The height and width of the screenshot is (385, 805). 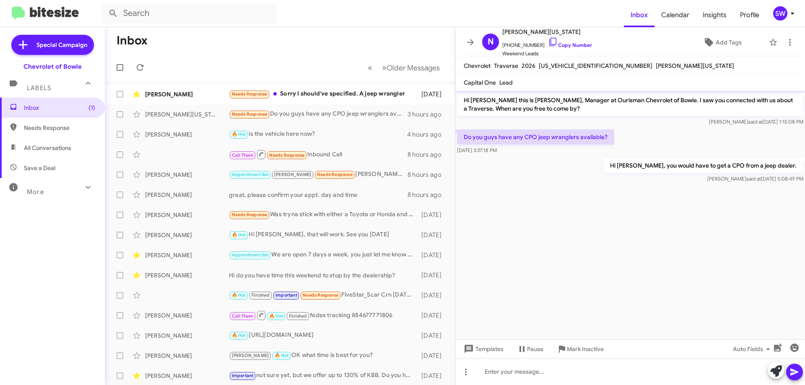 I want to click on span: Capital One, so click(x=480, y=83).